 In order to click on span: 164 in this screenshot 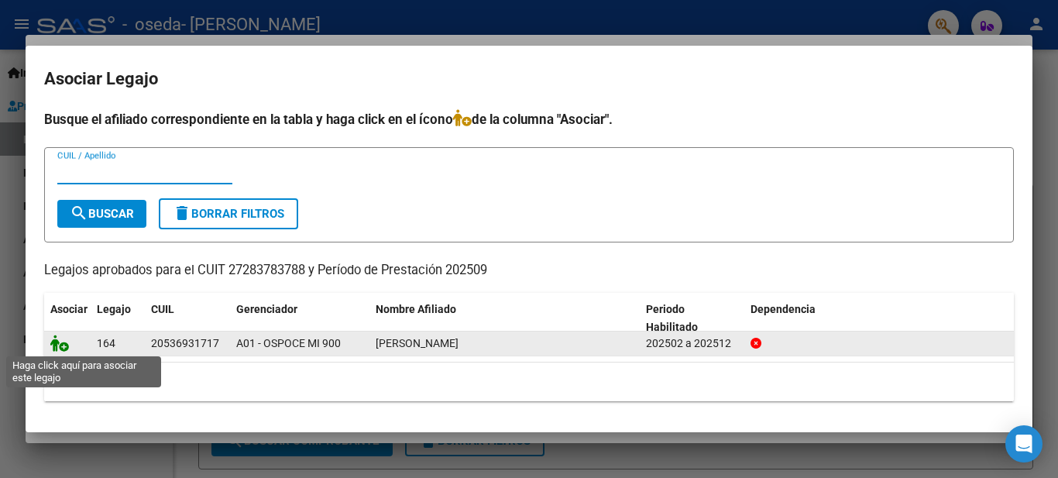, I will do `click(106, 343)`.